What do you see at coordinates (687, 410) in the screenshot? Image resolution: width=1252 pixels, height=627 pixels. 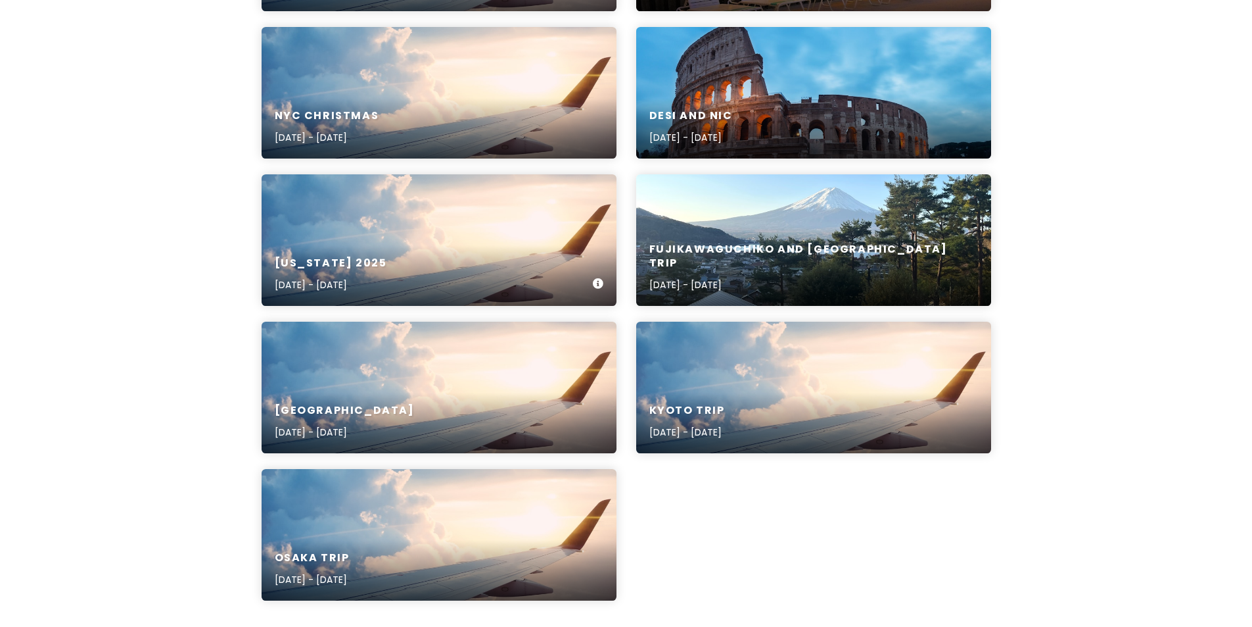 I see `h6: Kyoto Trip` at bounding box center [687, 410].